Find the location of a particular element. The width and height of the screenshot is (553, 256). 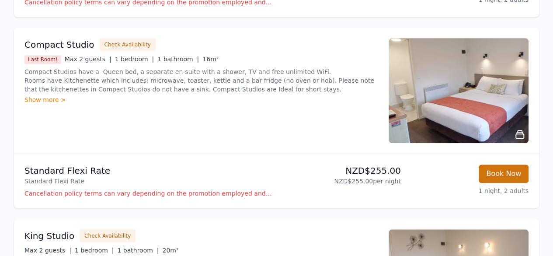

p: 1 night, 2 adults is located at coordinates (468, 190).